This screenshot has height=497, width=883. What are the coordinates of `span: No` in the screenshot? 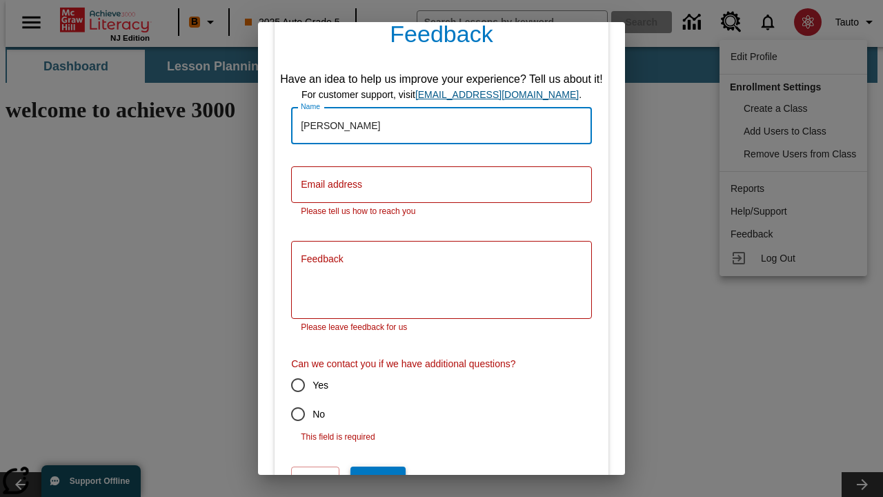 It's located at (319, 414).